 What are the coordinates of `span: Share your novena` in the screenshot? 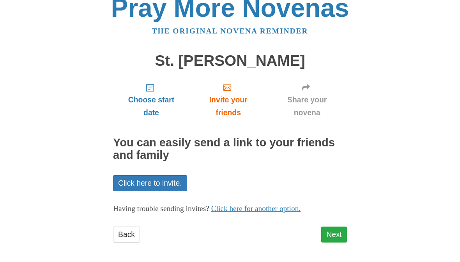 It's located at (307, 106).